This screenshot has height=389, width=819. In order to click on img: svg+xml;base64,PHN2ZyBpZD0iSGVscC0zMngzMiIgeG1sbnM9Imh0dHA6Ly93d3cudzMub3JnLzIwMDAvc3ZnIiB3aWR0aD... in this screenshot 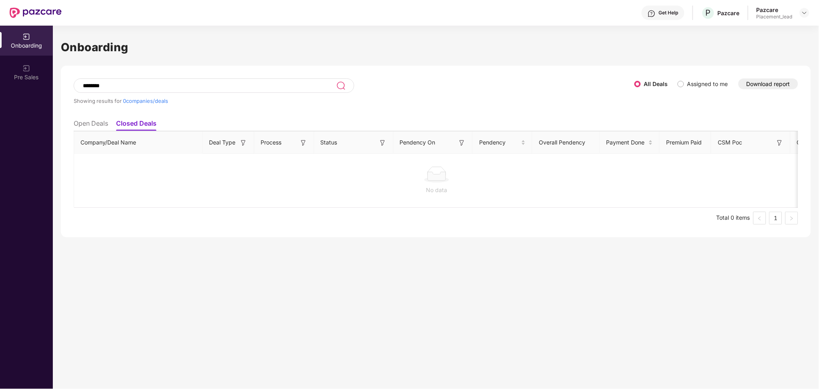, I will do `click(652, 14)`.